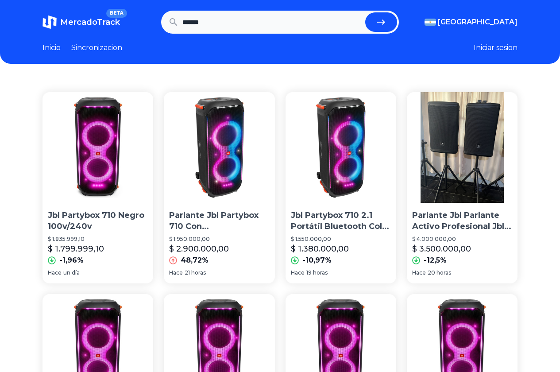  Describe the element at coordinates (199, 249) in the screenshot. I see `p: $ 2.900.000,00` at that location.